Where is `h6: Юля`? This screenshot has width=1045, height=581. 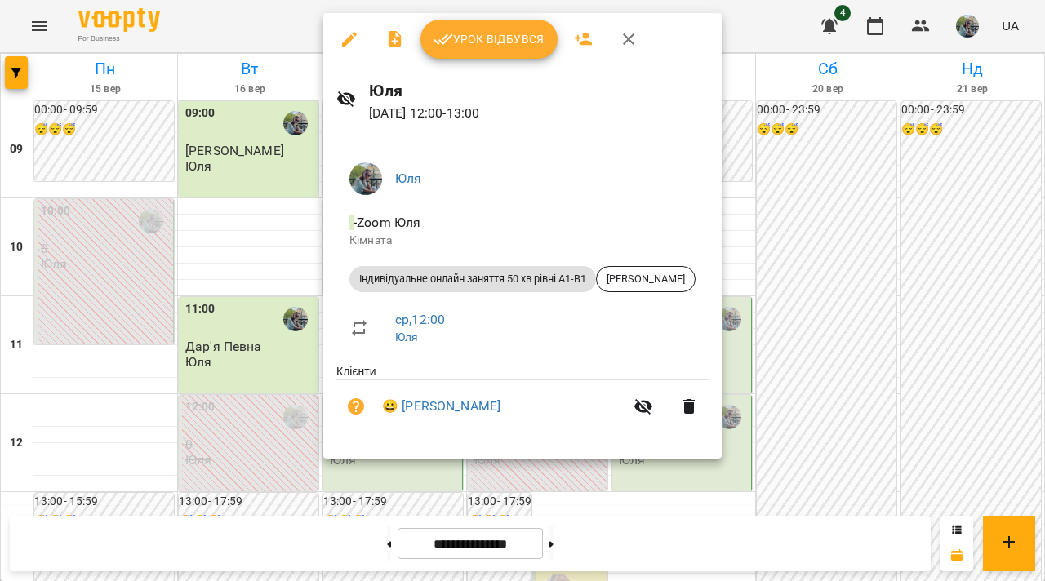
h6: Юля is located at coordinates (539, 91).